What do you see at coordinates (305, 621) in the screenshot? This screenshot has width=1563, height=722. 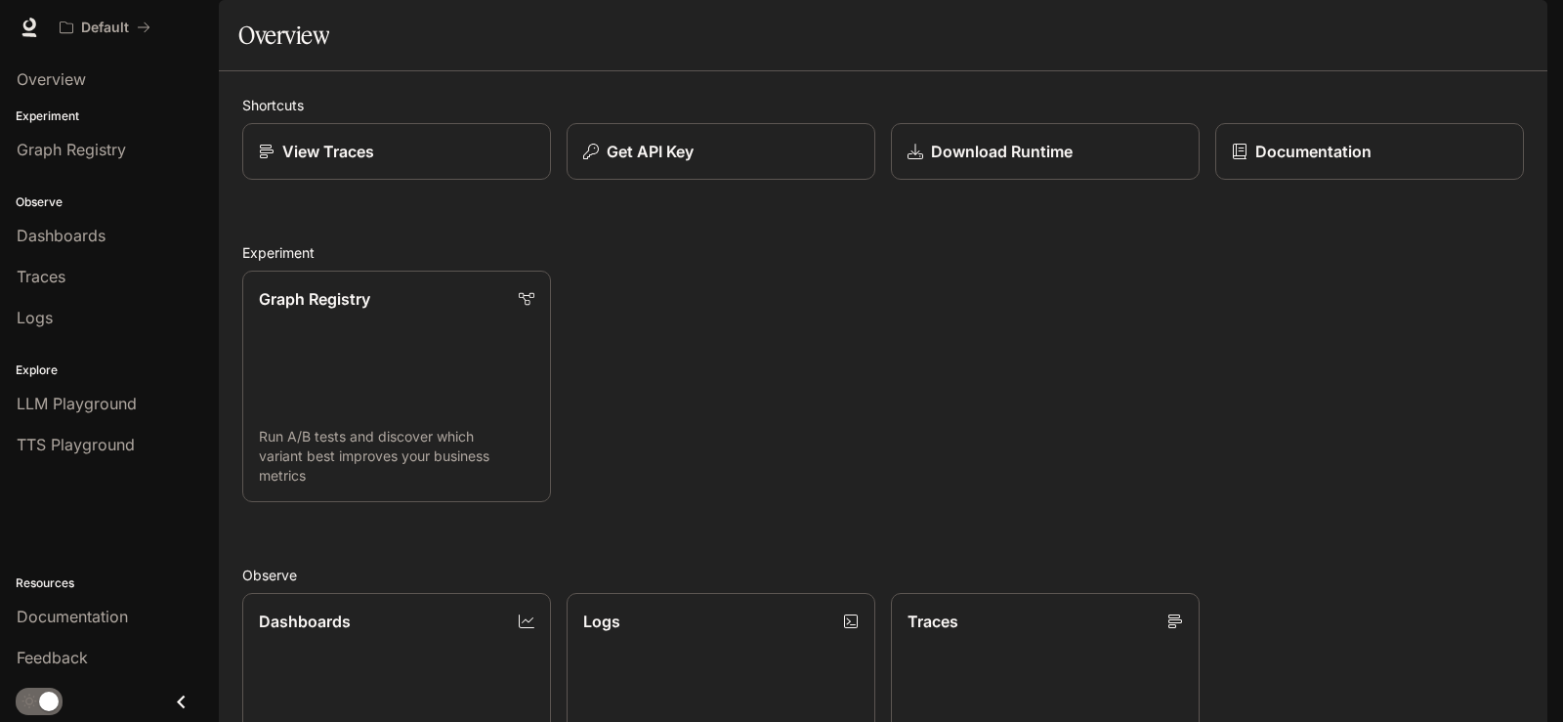 I see `p: Dashboards` at bounding box center [305, 621].